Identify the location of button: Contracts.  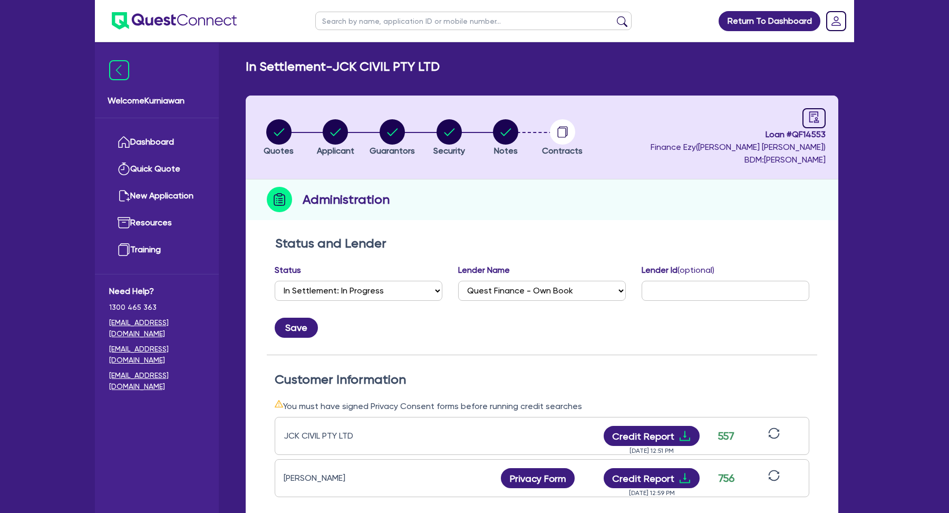
(562, 138).